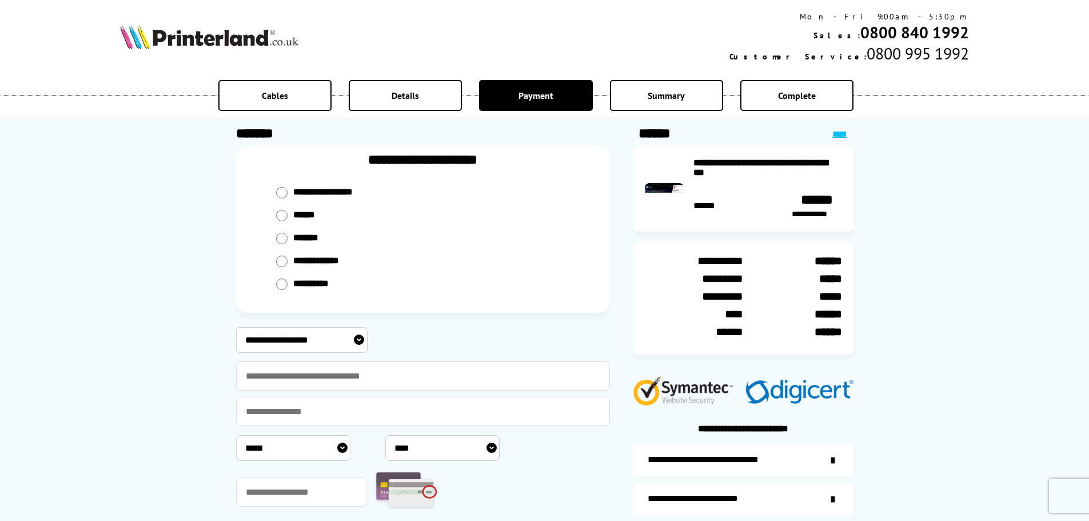  What do you see at coordinates (405, 95) in the screenshot?
I see `span: Details` at bounding box center [405, 95].